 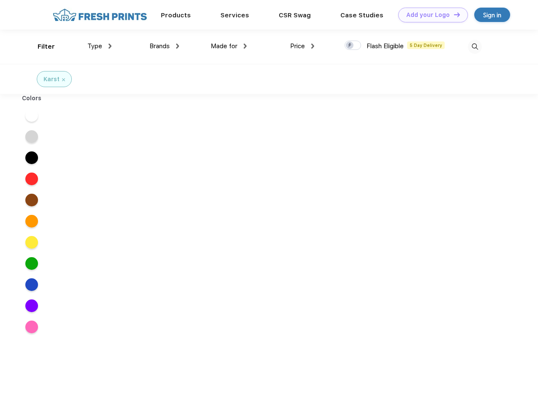 What do you see at coordinates (492, 15) in the screenshot?
I see `a: Sign in` at bounding box center [492, 15].